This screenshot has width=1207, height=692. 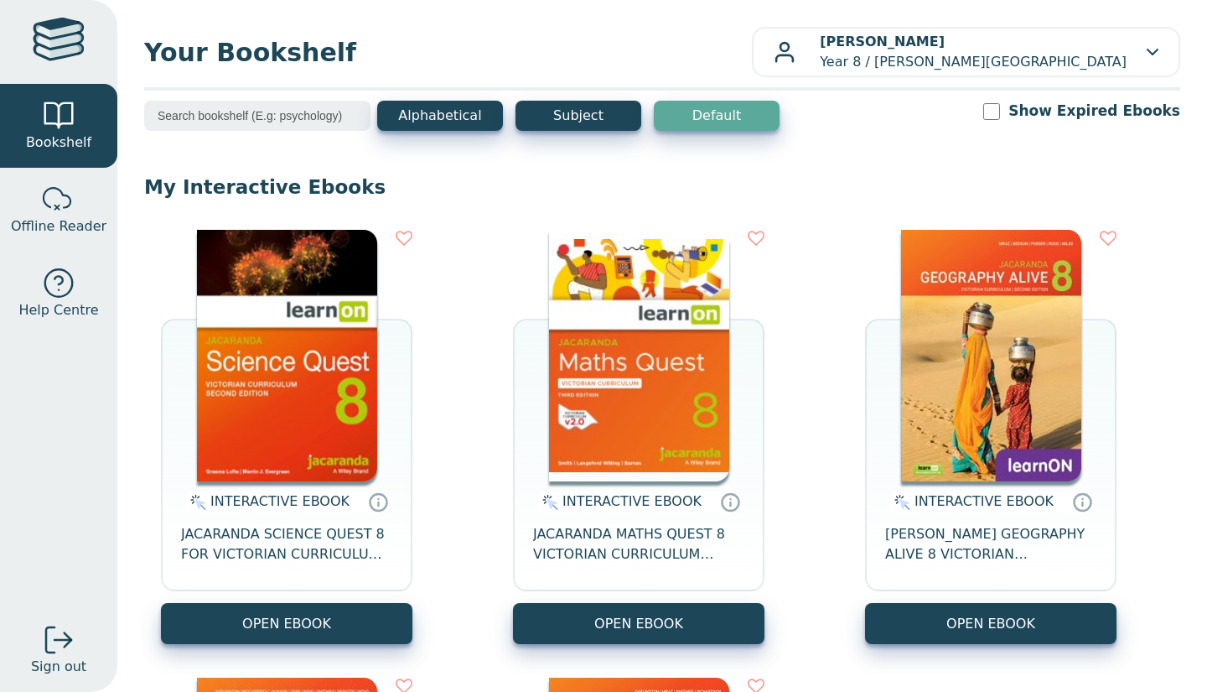 What do you see at coordinates (287, 355) in the screenshot?
I see `img: fffb2005-5288-ea11-a992-0272d098c78b.png` at bounding box center [287, 355].